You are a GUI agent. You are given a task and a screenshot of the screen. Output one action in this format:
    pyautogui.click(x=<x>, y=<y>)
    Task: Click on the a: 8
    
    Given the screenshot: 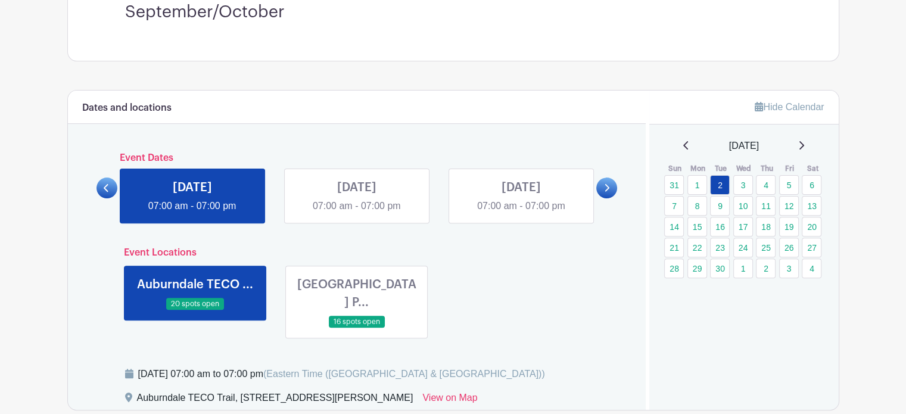 What is the action you would take?
    pyautogui.click(x=697, y=206)
    